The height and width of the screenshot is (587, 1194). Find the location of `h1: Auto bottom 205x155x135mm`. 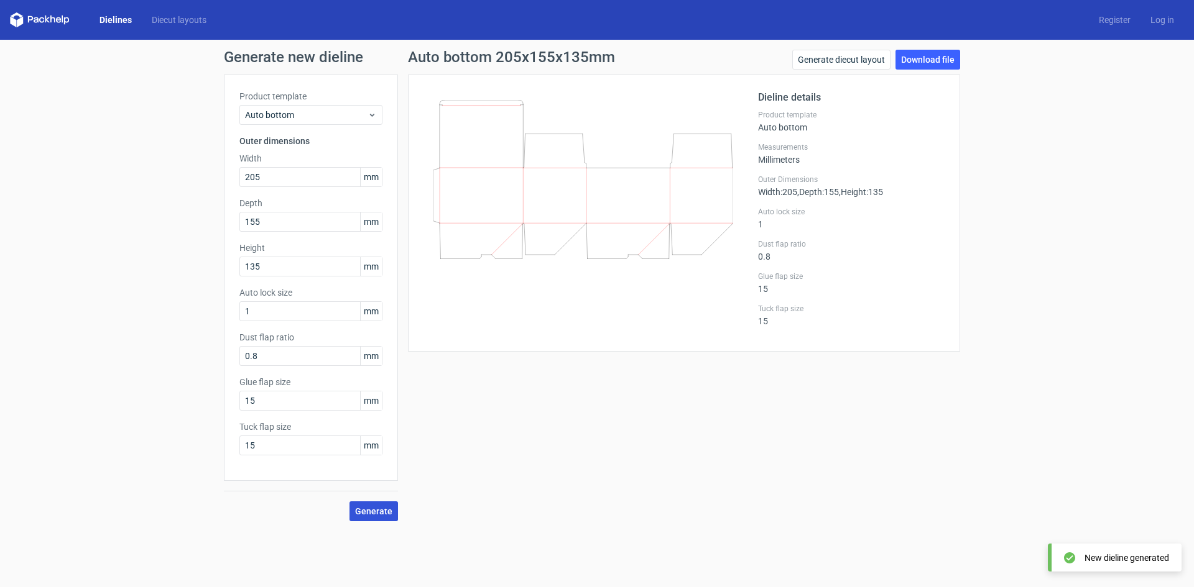

h1: Auto bottom 205x155x135mm is located at coordinates (511, 57).